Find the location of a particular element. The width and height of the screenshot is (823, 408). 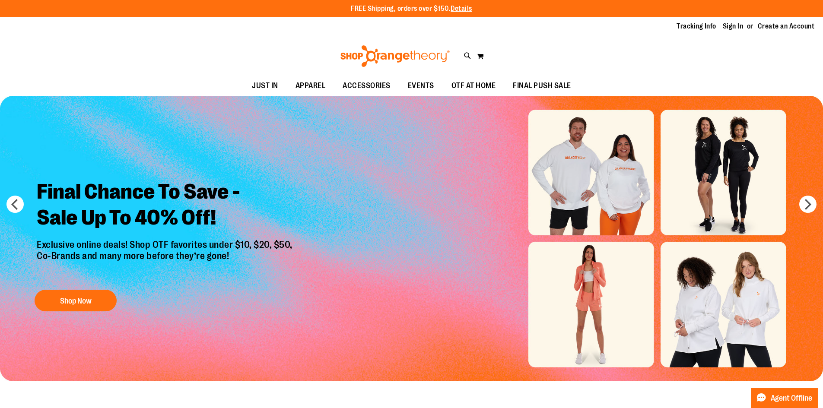

a: FINAL PUSH SALE is located at coordinates (542, 86).